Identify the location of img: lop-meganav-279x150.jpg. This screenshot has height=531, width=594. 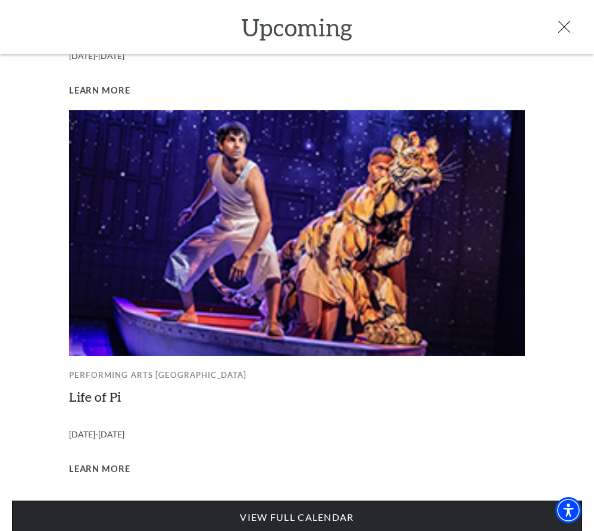
(297, 233).